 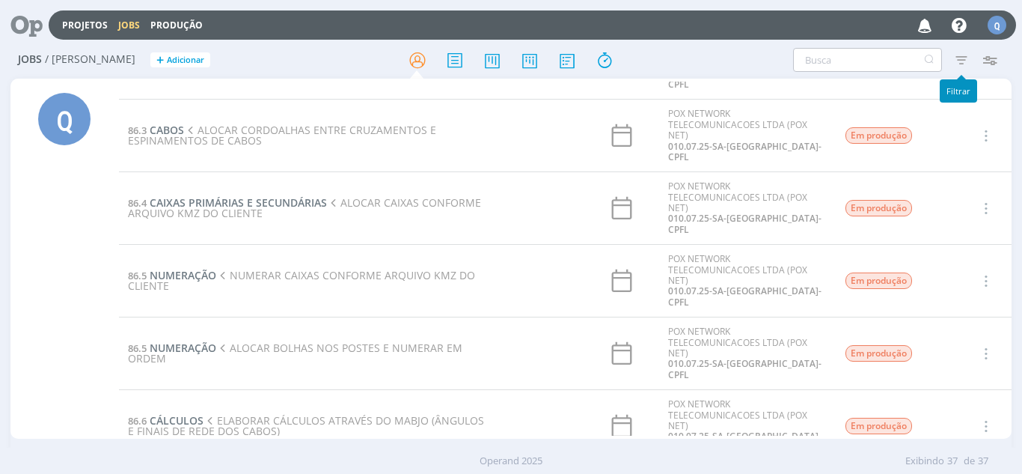 I want to click on span: ELABORAR CÁLCULOS ATRAVÉS DO MABJO (ÂNGULOS E FINAIS DE REDE DOS CABOS), so click(x=306, y=425).